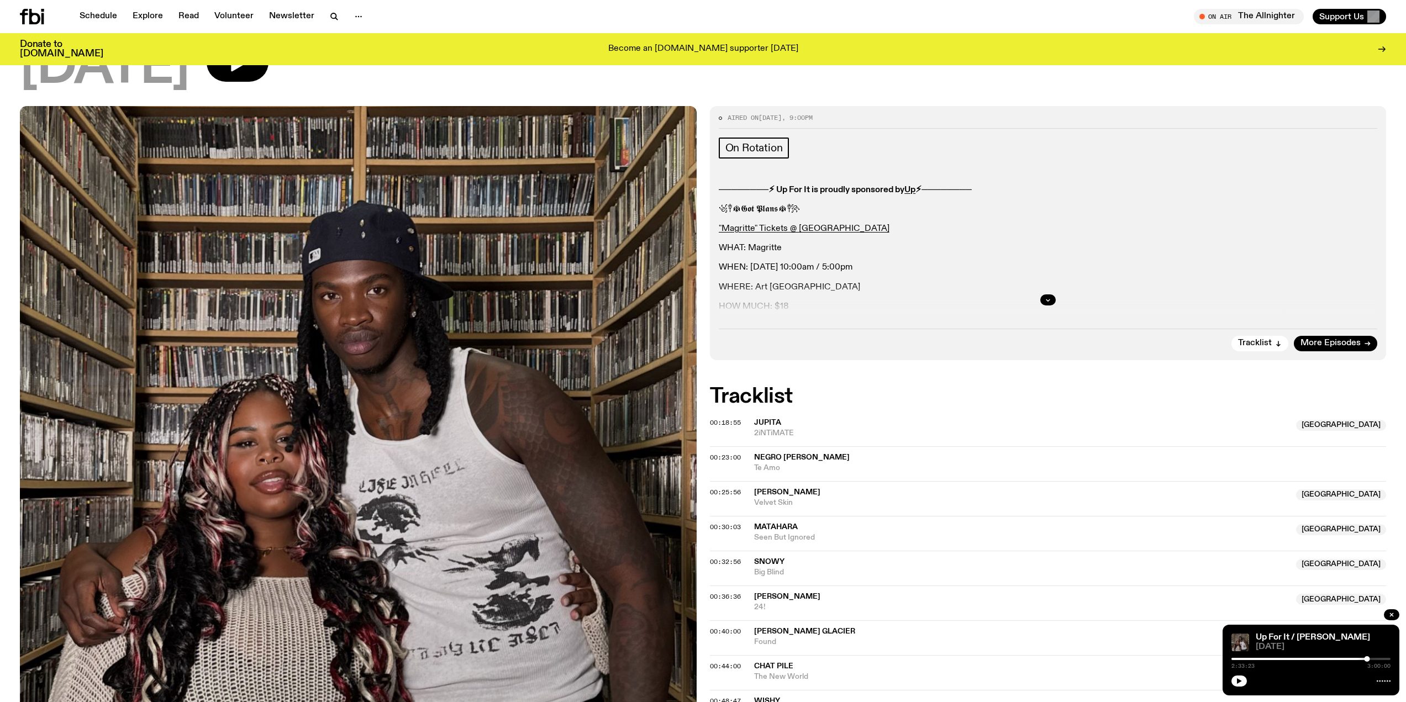 The image size is (1406, 702). Describe the element at coordinates (767, 423) in the screenshot. I see `span: JUPiTA` at that location.